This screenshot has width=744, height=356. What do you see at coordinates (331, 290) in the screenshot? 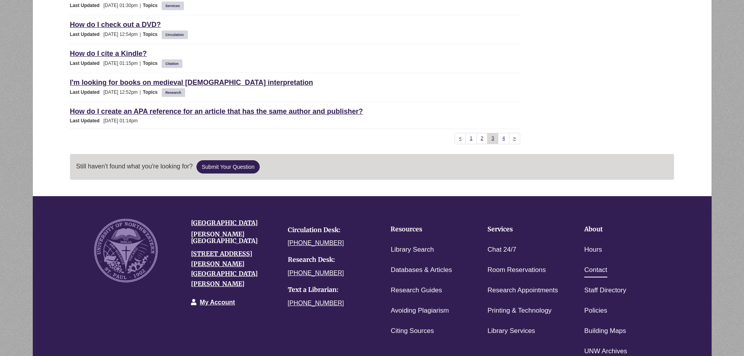
I see `h4: Text a Librarian:` at bounding box center [331, 290].